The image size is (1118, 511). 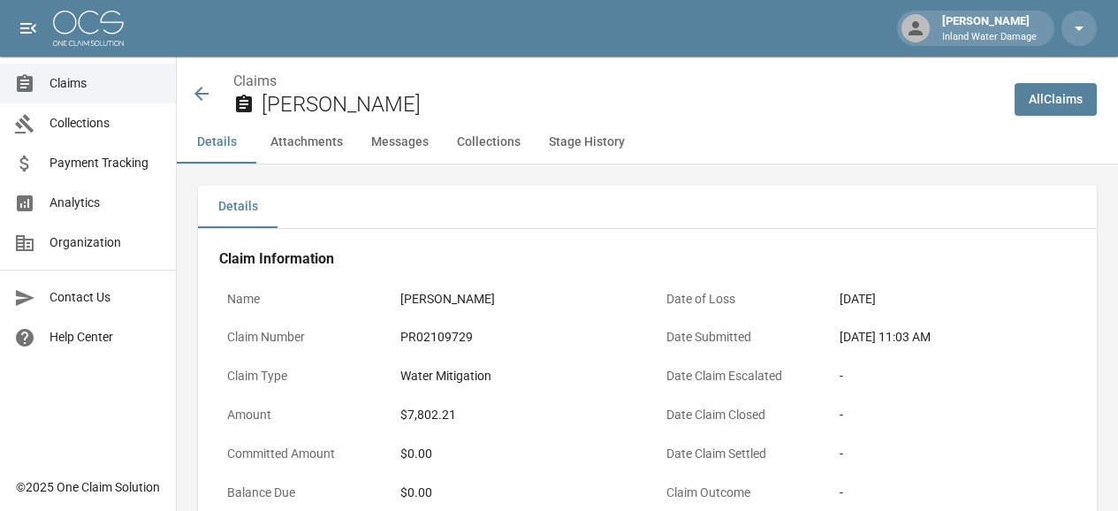 I want to click on div: details tabs, so click(x=647, y=207).